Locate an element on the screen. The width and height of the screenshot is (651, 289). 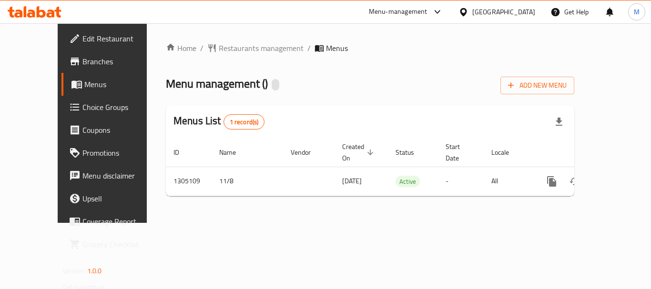
span: ID is located at coordinates (183, 153).